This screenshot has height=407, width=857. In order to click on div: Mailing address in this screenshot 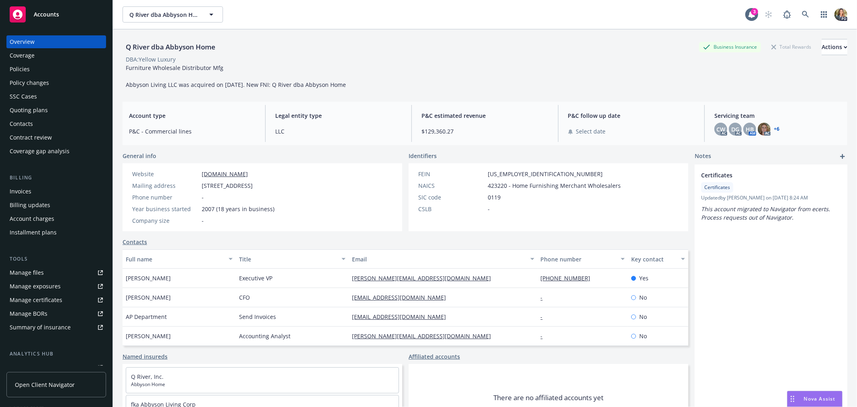, I will do `click(165, 185)`.